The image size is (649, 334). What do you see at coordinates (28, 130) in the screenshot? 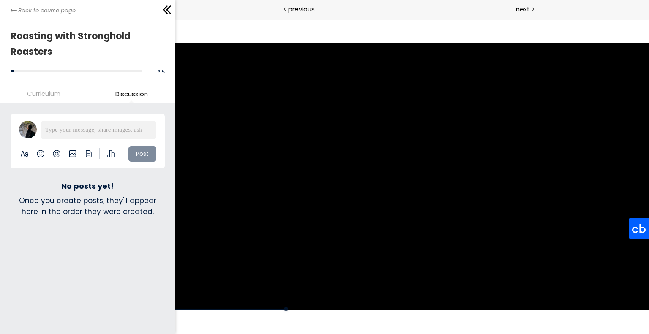
I see `img: avatar` at bounding box center [28, 130].